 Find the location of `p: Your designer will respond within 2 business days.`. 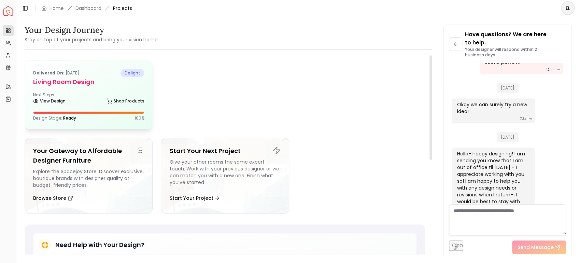

p: Your designer will respond within 2 business days. is located at coordinates (516, 52).